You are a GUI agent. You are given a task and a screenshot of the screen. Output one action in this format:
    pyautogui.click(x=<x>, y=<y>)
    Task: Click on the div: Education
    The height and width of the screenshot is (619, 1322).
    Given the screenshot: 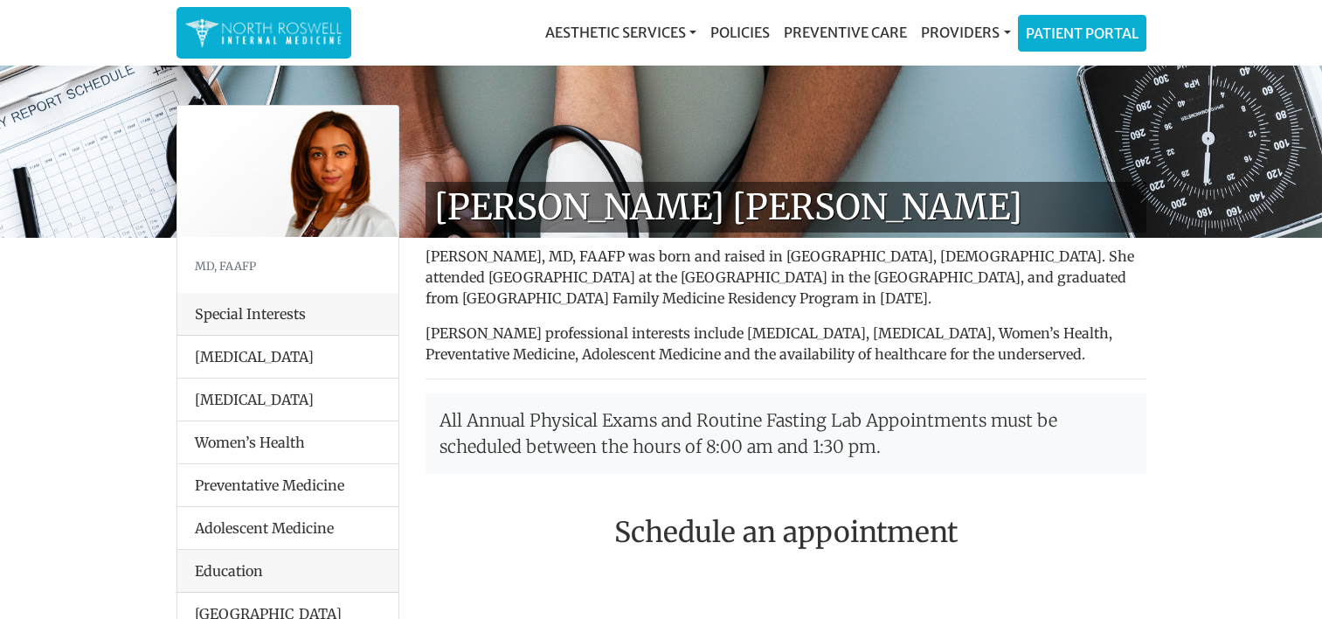 What is the action you would take?
    pyautogui.click(x=288, y=571)
    